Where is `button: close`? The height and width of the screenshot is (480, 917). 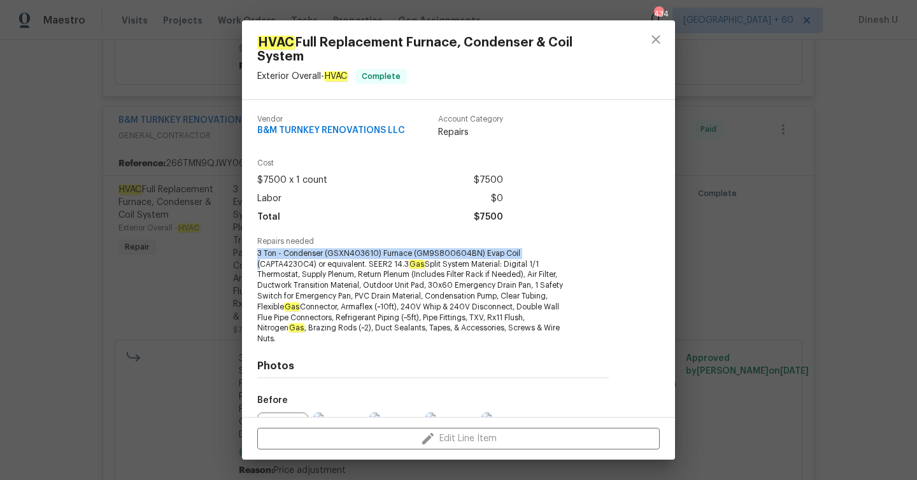
button: close is located at coordinates (656, 39).